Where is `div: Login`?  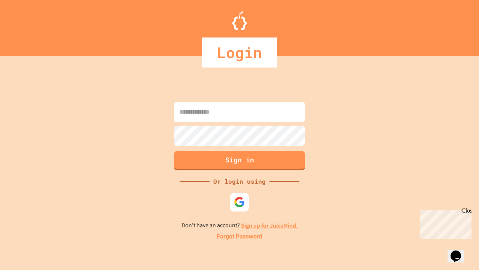 div: Login is located at coordinates (240, 52).